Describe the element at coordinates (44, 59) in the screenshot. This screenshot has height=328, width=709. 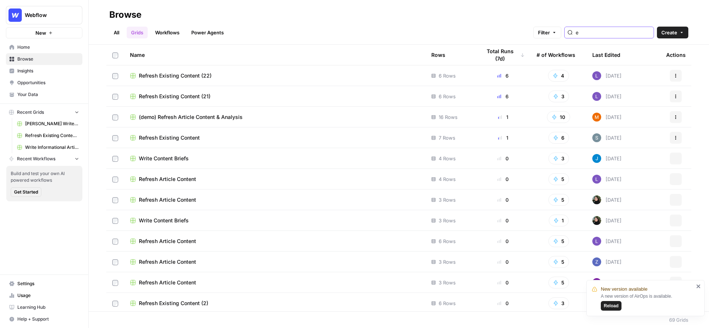
I see `a: Browse` at that location.